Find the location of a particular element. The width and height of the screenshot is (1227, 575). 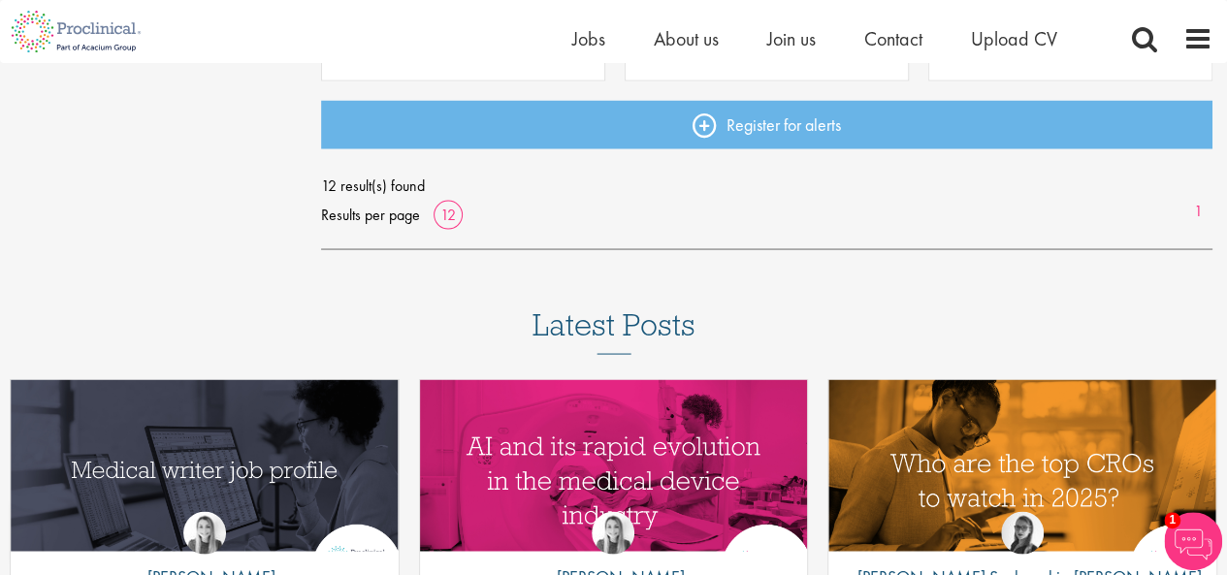

a: 1 is located at coordinates (1198, 211).